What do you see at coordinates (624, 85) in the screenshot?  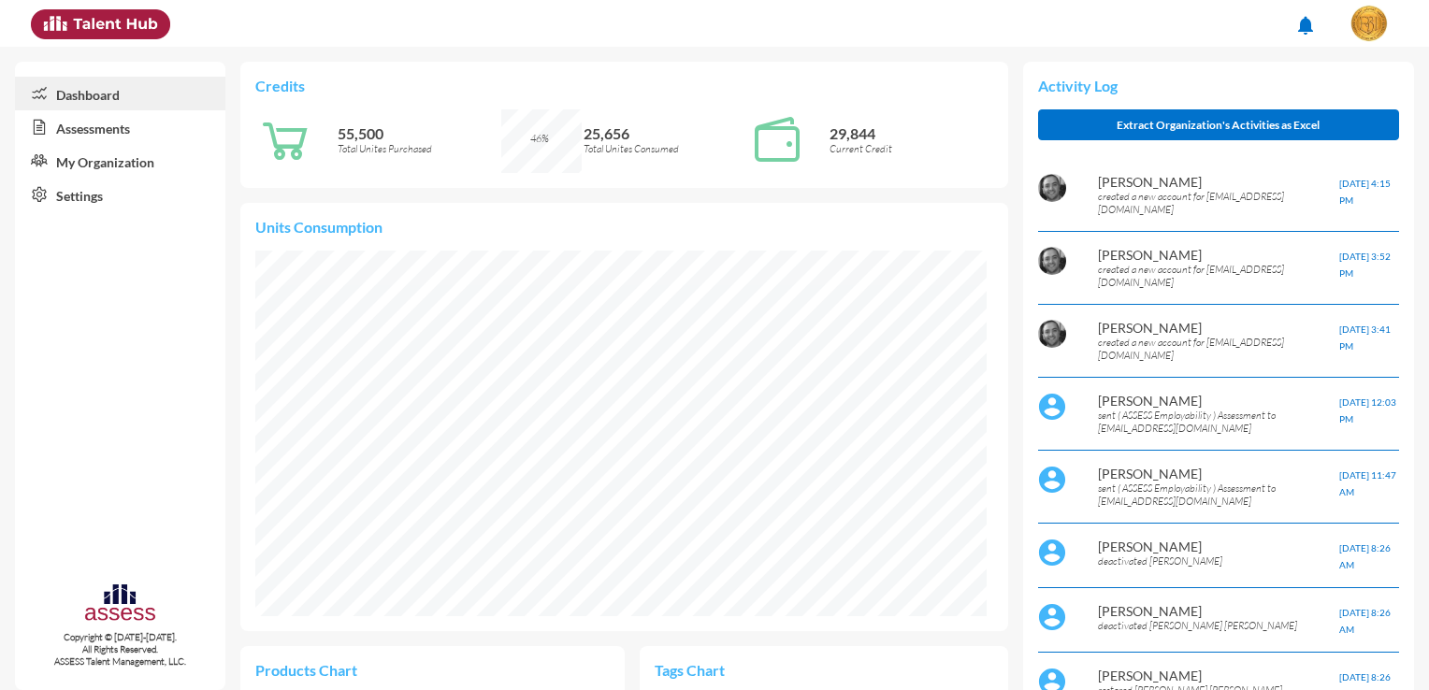 I see `p: Credits` at bounding box center [624, 85].